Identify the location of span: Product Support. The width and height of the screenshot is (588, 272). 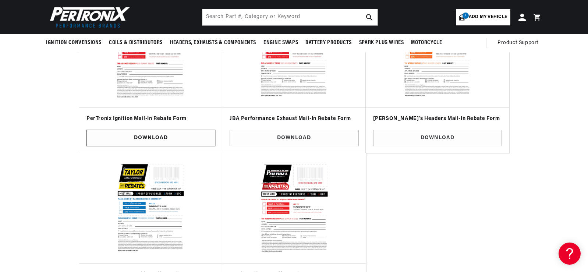
(517, 43).